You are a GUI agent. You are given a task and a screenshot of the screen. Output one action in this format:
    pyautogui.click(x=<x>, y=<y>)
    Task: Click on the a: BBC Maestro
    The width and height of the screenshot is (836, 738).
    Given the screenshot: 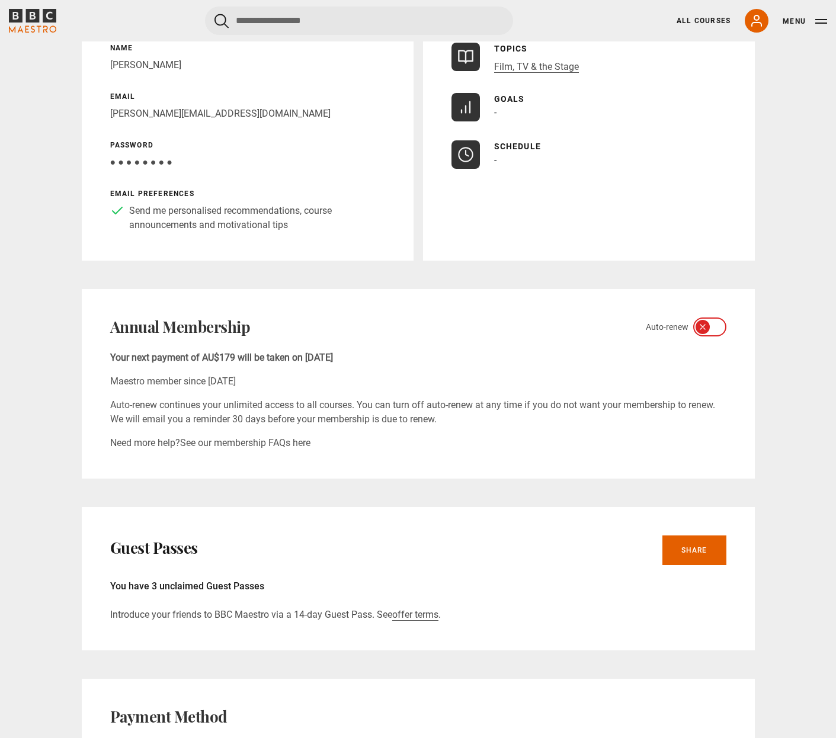 What is the action you would take?
    pyautogui.click(x=33, y=21)
    